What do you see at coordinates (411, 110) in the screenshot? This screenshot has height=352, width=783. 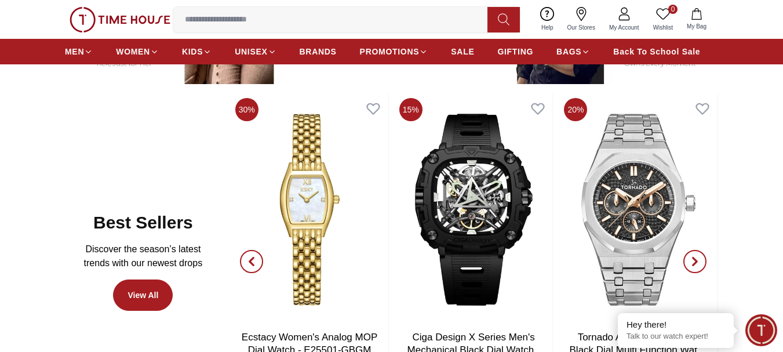 I see `span: 15%` at bounding box center [411, 110].